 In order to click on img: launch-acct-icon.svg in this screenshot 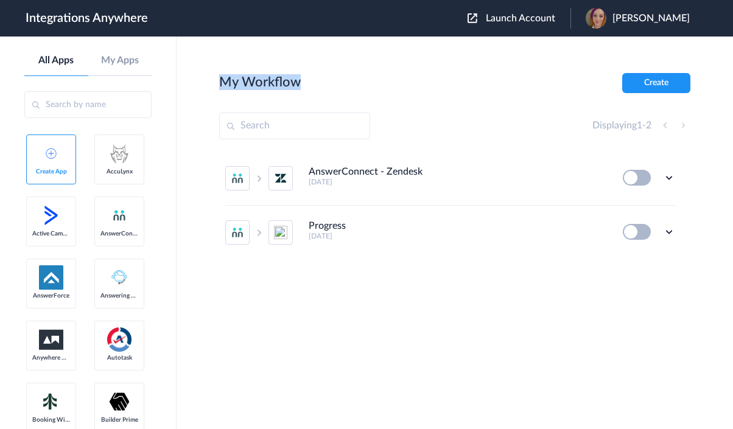, I will do `click(472, 18)`.